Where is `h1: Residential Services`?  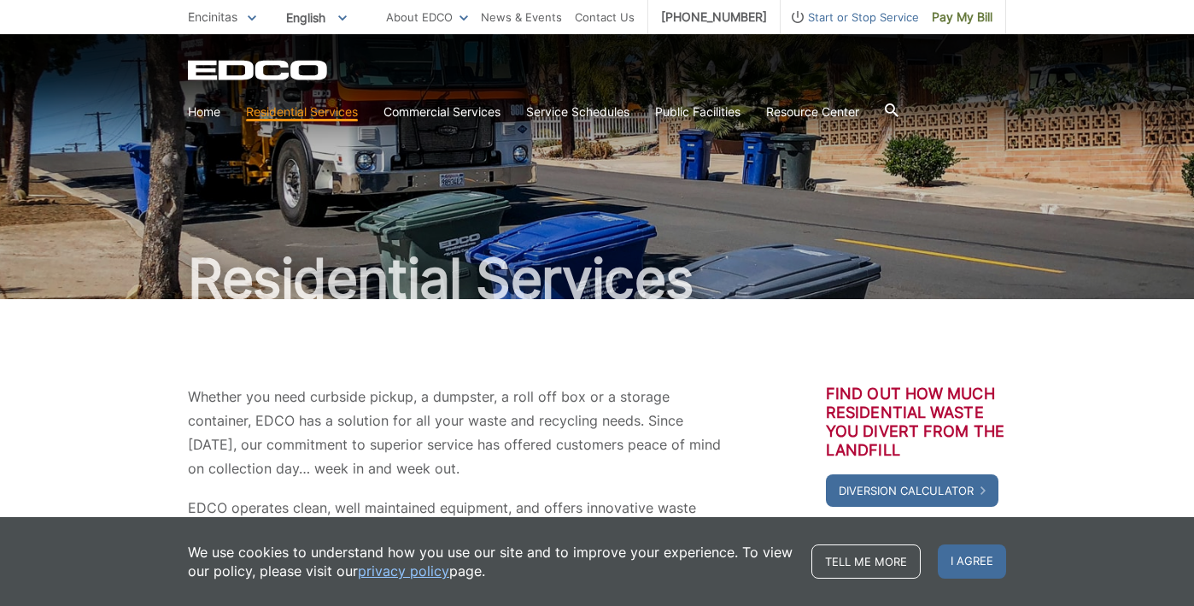
h1: Residential Services is located at coordinates (597, 278).